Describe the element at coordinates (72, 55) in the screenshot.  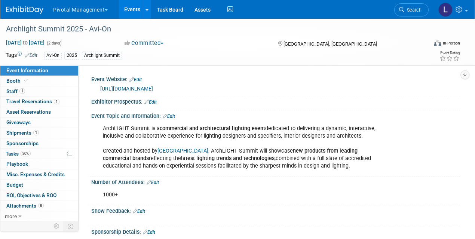
I see `div: 2025` at that location.